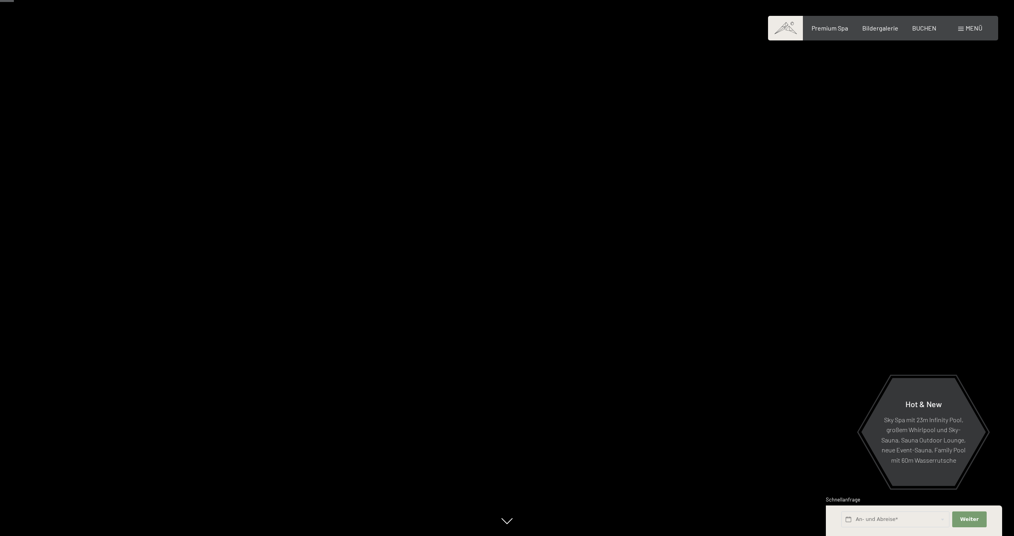  What do you see at coordinates (970, 519) in the screenshot?
I see `span: Weiter` at bounding box center [970, 519].